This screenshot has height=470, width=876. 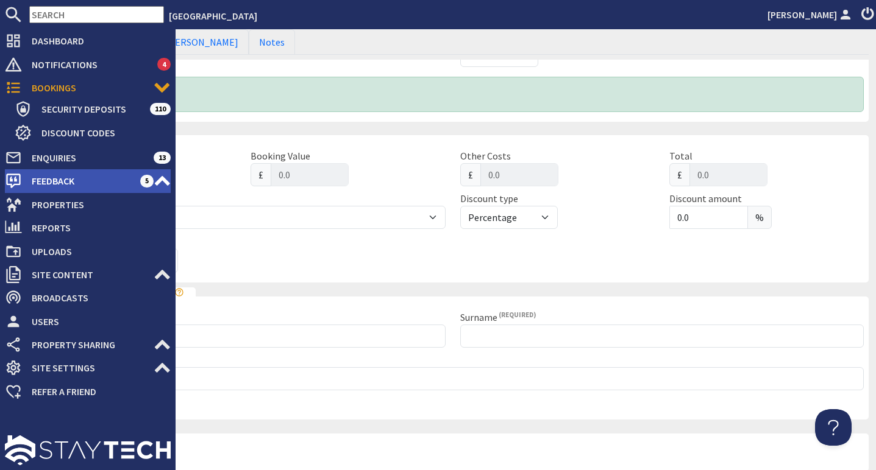 What do you see at coordinates (272, 42) in the screenshot?
I see `a: Notes` at bounding box center [272, 42].